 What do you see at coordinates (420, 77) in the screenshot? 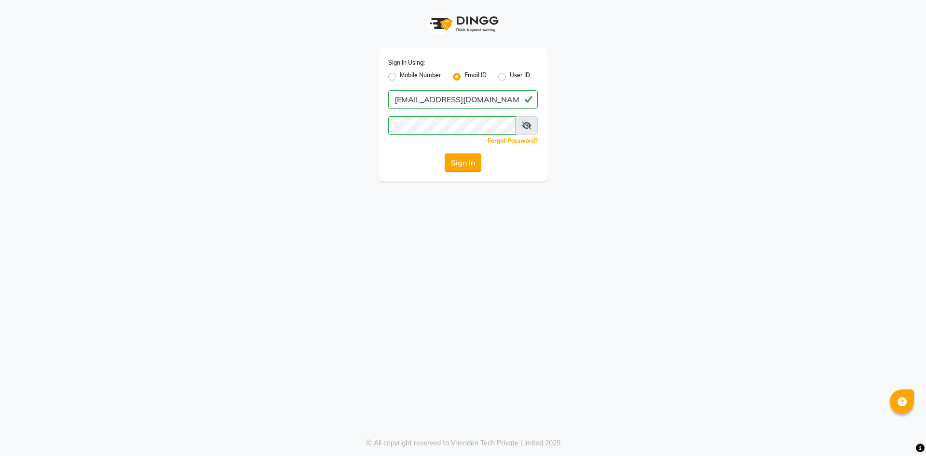
I see `label: Mobile Number` at bounding box center [420, 77].